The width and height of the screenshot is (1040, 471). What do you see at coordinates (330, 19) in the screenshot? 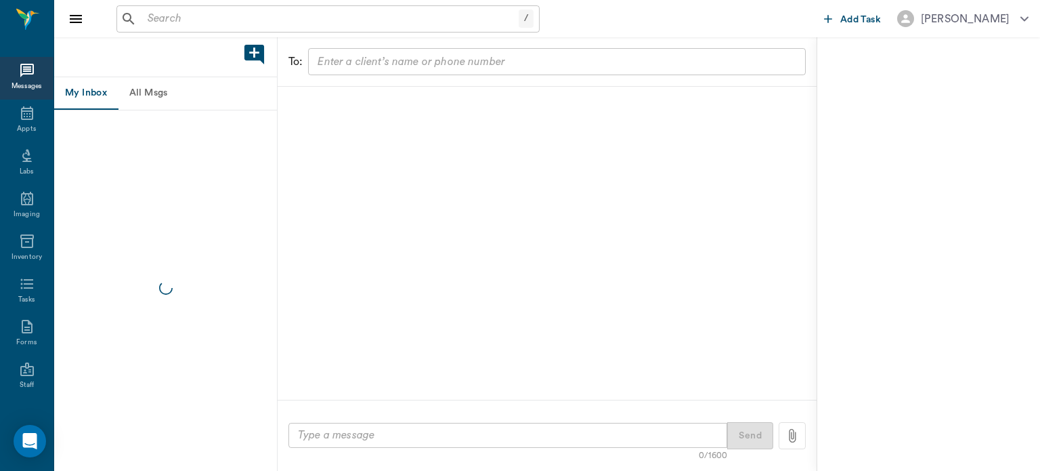
I see `input: Search` at bounding box center [330, 19].